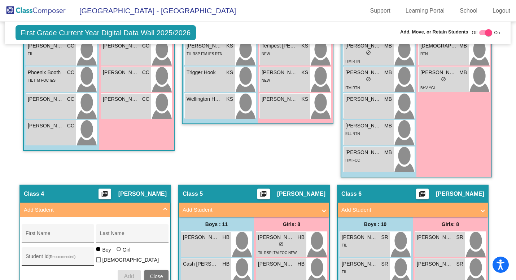  Describe the element at coordinates (501, 11) in the screenshot. I see `a: Logout` at that location.